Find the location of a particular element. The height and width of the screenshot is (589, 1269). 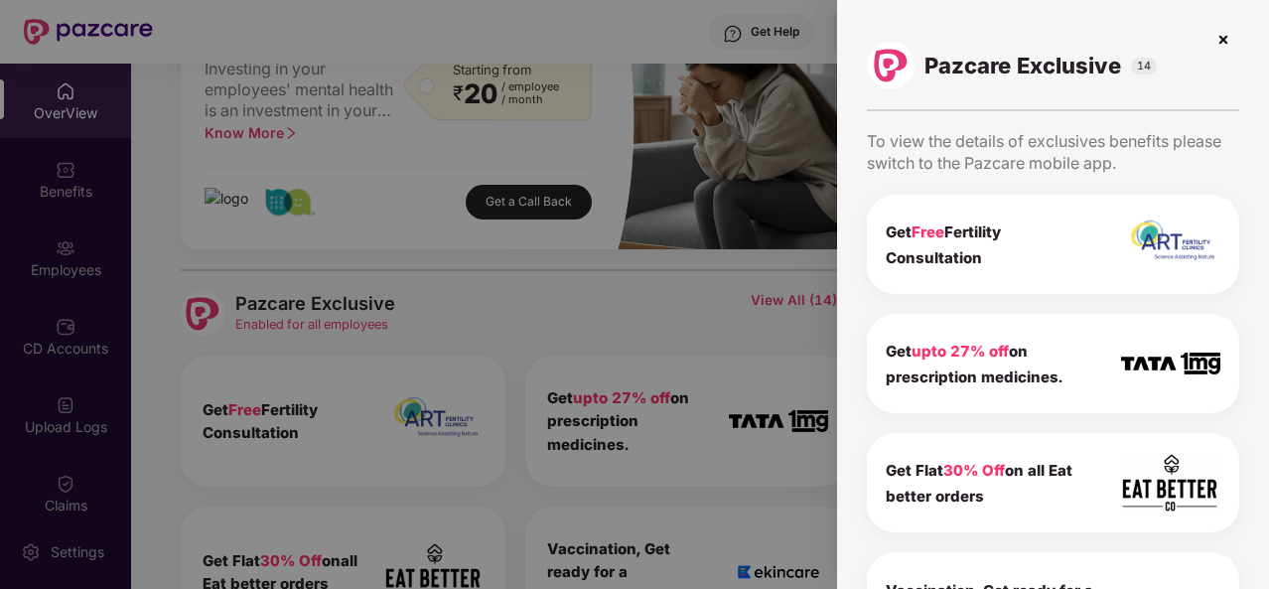

b: Get on prescription medicines. is located at coordinates (974, 363).